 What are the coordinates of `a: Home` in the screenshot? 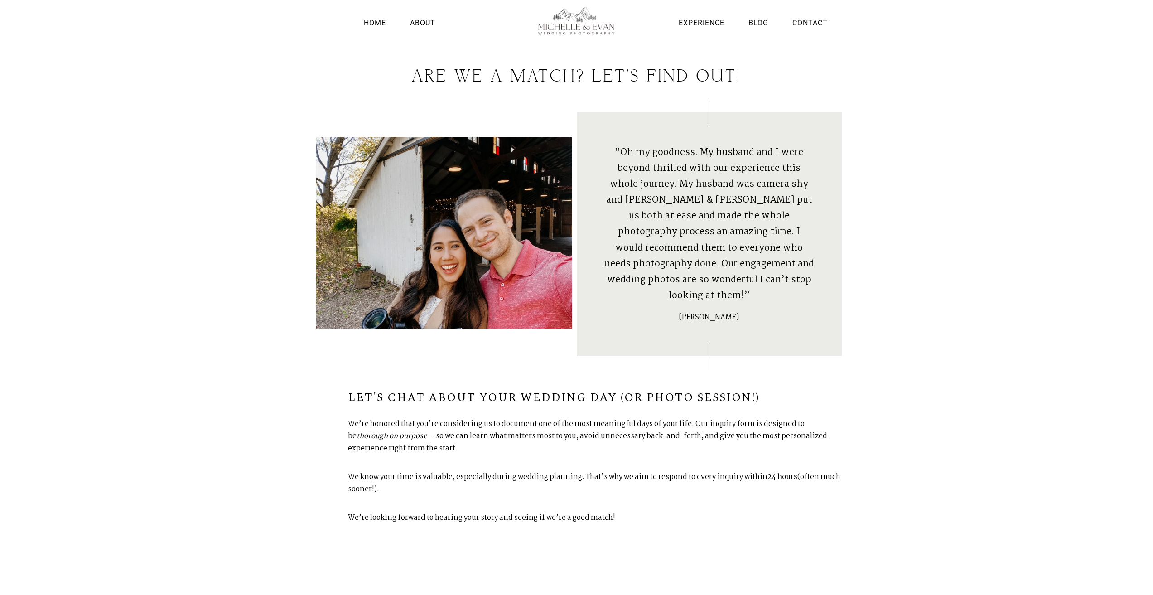 It's located at (375, 23).